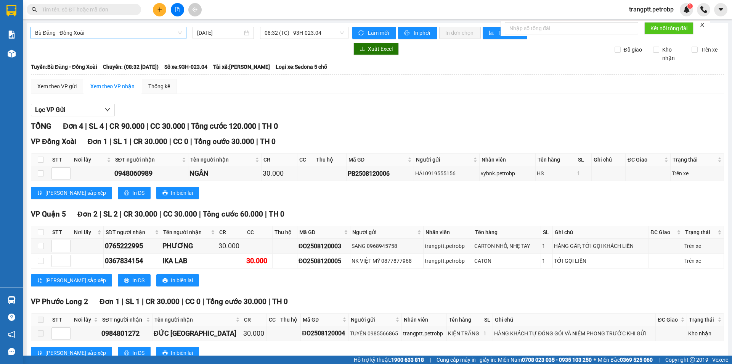 The height and width of the screenshot is (364, 732). Describe the element at coordinates (160, 10) in the screenshot. I see `span: plus` at that location.